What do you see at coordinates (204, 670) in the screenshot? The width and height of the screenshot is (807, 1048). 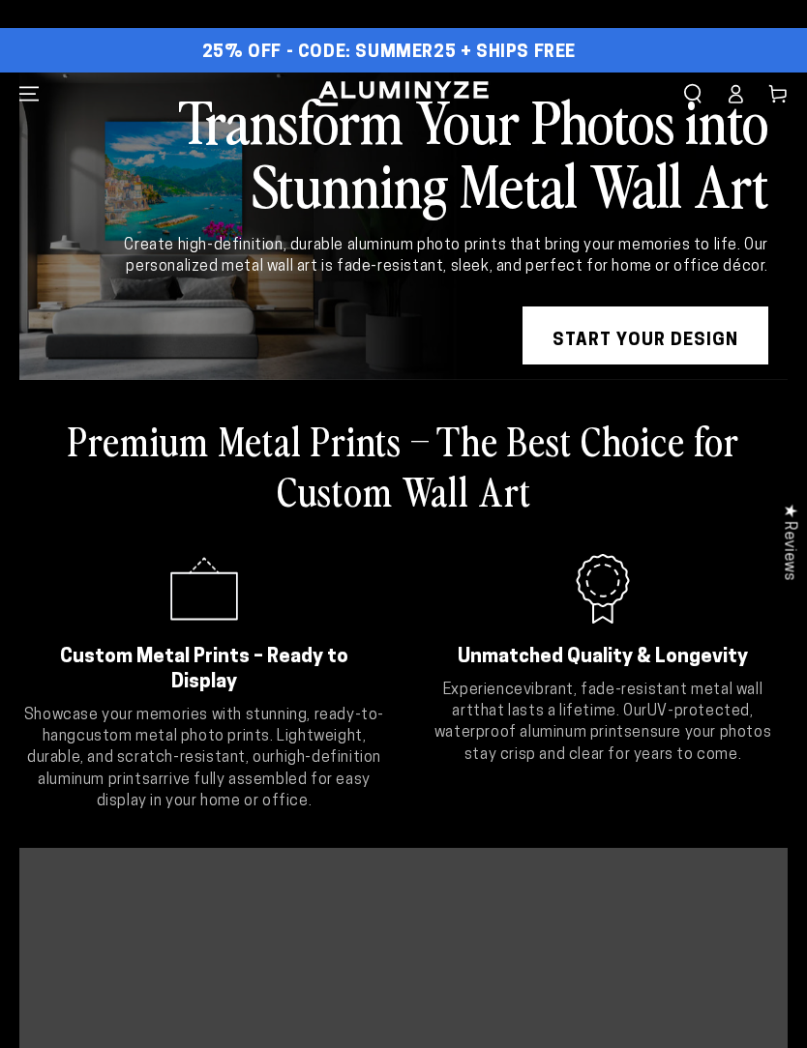 I see `h2: Custom Metal Prints – Ready to Display` at bounding box center [204, 670].